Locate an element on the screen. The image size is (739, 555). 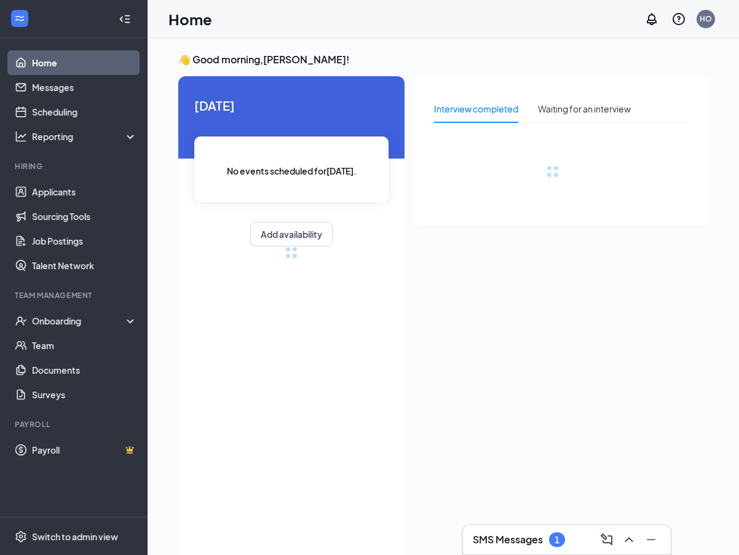
a: Job Postings is located at coordinates (84, 241).